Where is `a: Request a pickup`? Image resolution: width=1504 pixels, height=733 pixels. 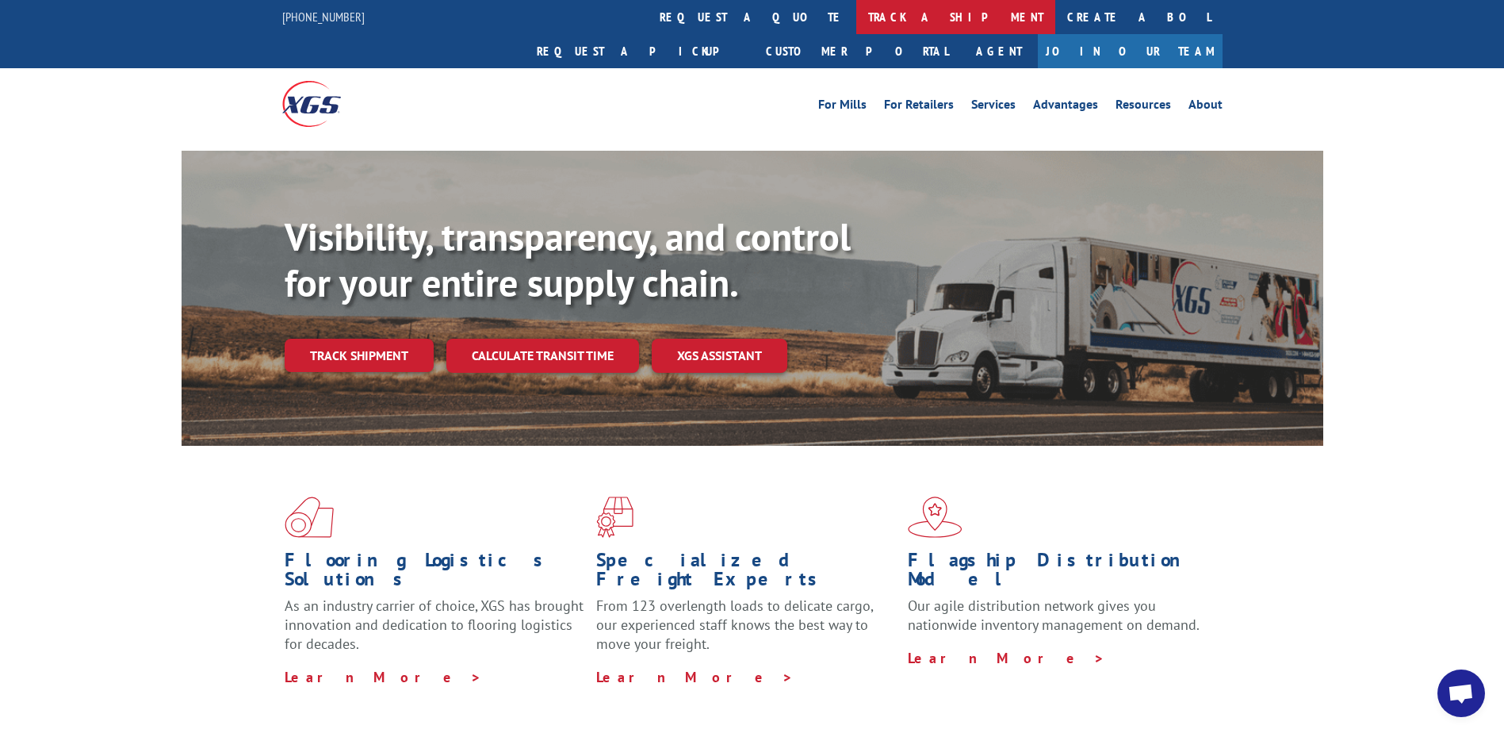 a: Request a pickup is located at coordinates (639, 51).